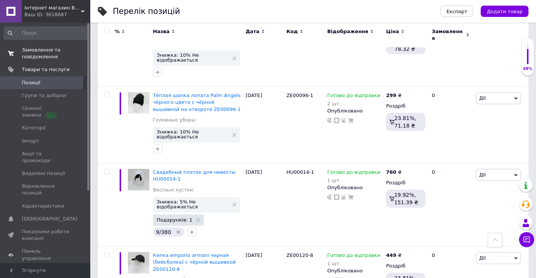  Describe the element at coordinates (43, 173) in the screenshot. I see `span: Видалені позиції` at that location.